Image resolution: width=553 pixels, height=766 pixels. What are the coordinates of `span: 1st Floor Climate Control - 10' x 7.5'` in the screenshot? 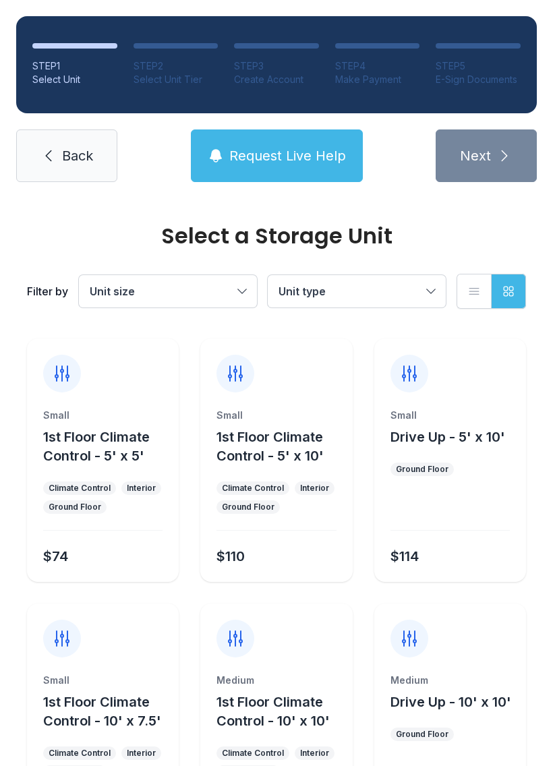 It's located at (102, 712).